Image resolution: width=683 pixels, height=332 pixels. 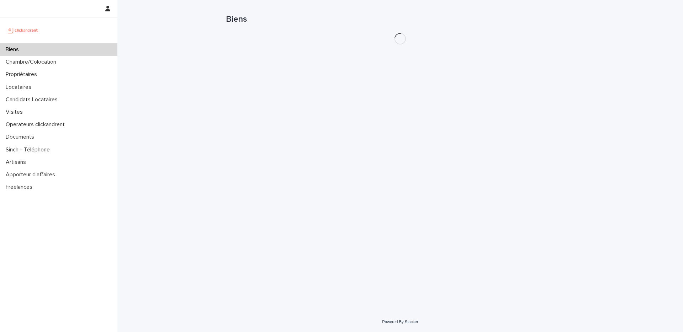 What do you see at coordinates (21, 137) in the screenshot?
I see `p: Documents` at bounding box center [21, 137].